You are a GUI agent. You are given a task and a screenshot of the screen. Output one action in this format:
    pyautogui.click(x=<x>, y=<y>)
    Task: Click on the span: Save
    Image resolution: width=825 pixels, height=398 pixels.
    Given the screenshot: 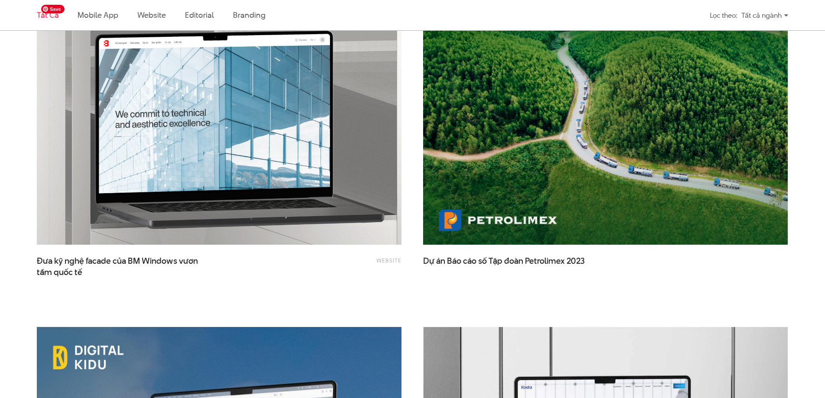 What is the action you would take?
    pyautogui.click(x=53, y=9)
    